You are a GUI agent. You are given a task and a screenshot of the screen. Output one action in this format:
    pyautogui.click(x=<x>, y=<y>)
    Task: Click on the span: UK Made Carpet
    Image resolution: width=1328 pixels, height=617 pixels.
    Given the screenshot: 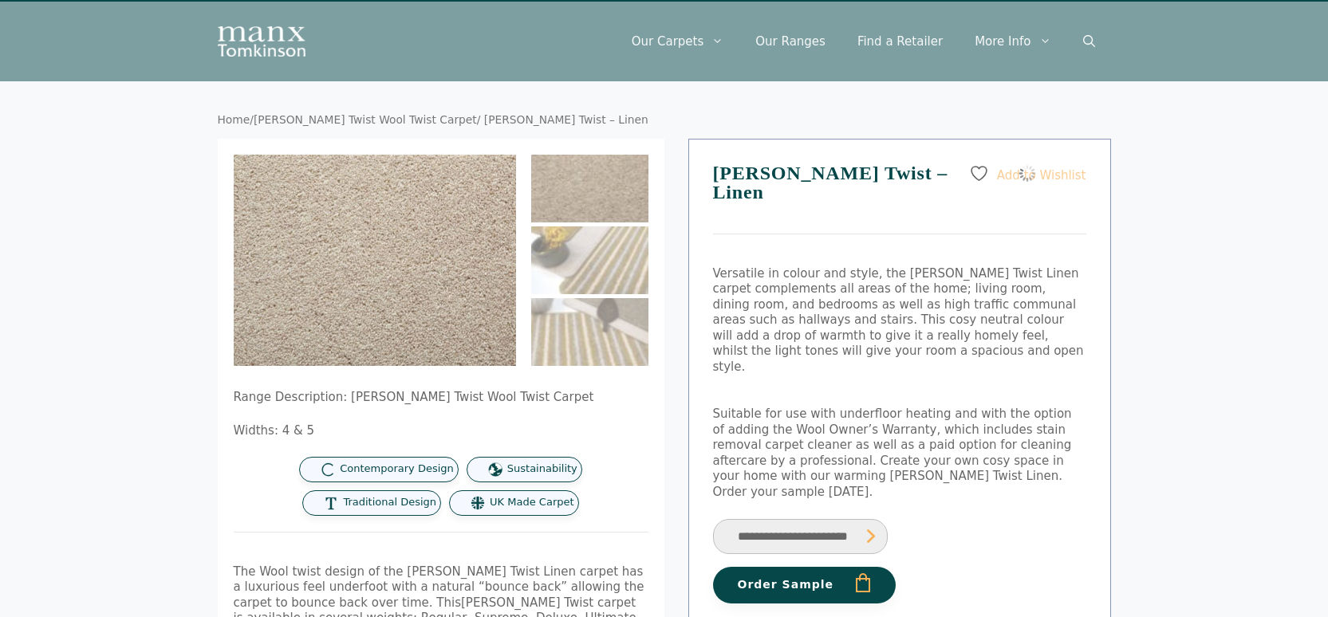 What is the action you would take?
    pyautogui.click(x=531, y=502)
    